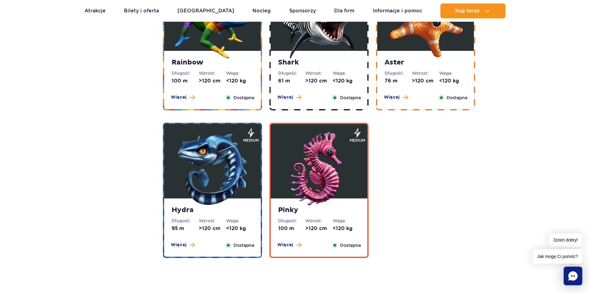  I want to click on dd: 76 m, so click(398, 81).